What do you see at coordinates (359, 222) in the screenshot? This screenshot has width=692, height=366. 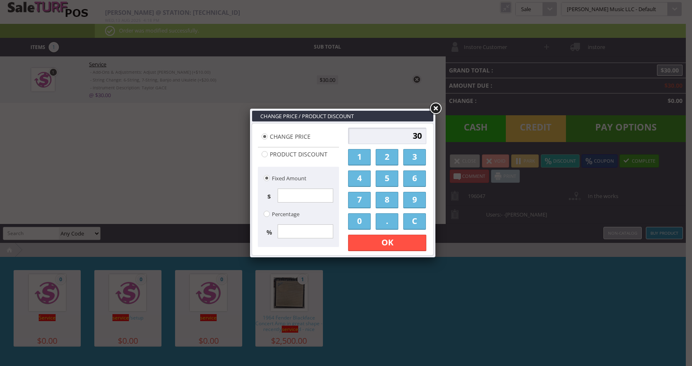 I see `a: 0` at bounding box center [359, 222].